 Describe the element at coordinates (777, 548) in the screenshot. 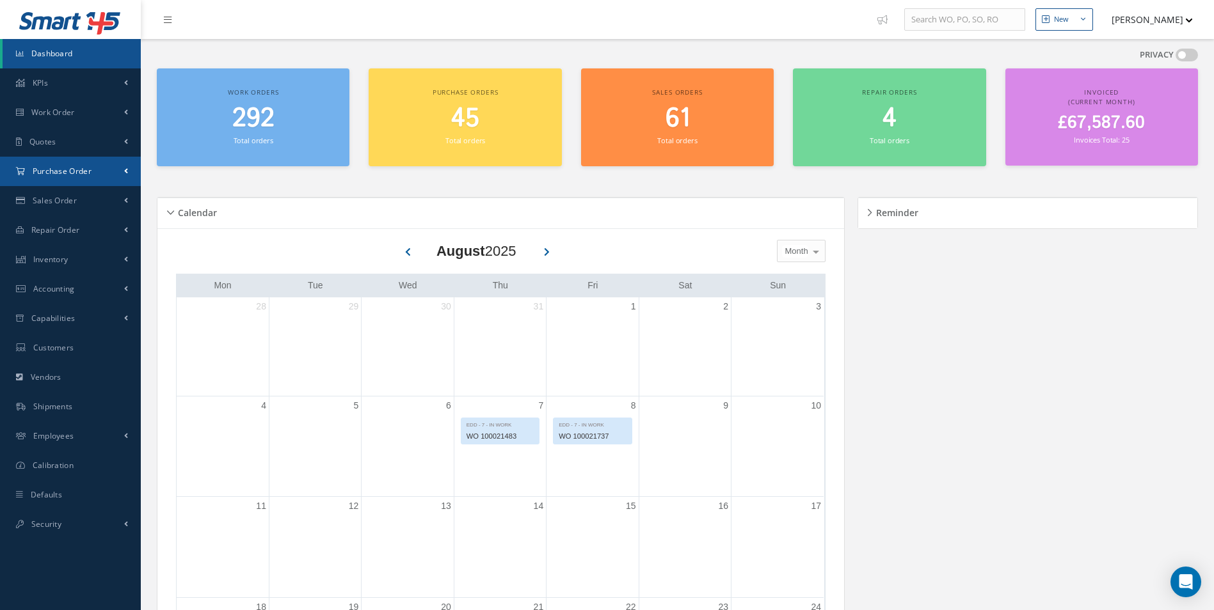

I see `td: August 17, 2025` at that location.